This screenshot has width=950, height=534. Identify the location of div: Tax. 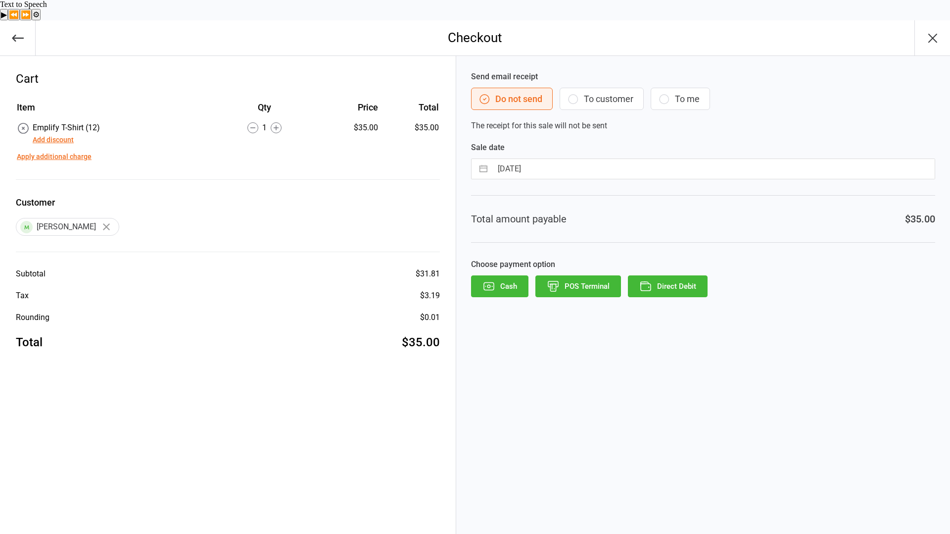
(22, 295).